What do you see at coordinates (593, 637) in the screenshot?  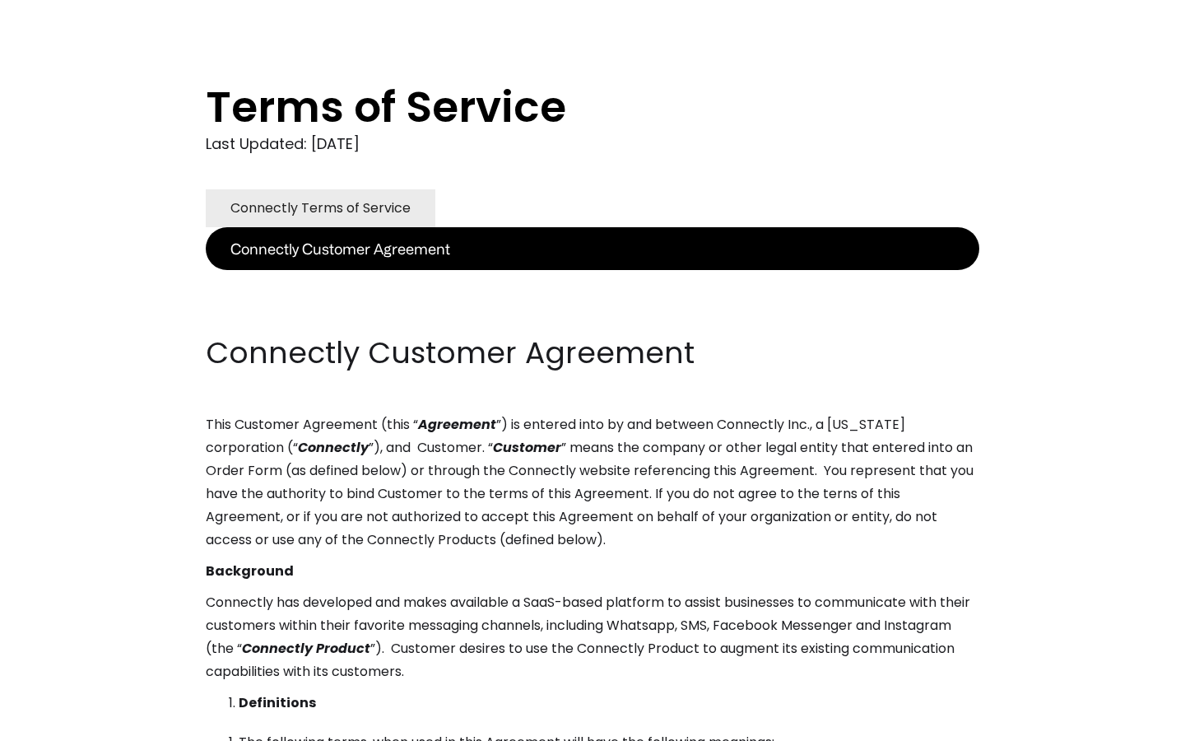 I see `p: Connectly has developed and makes available a SaaS-based platform to assist businesses to communi...` at bounding box center [593, 637].